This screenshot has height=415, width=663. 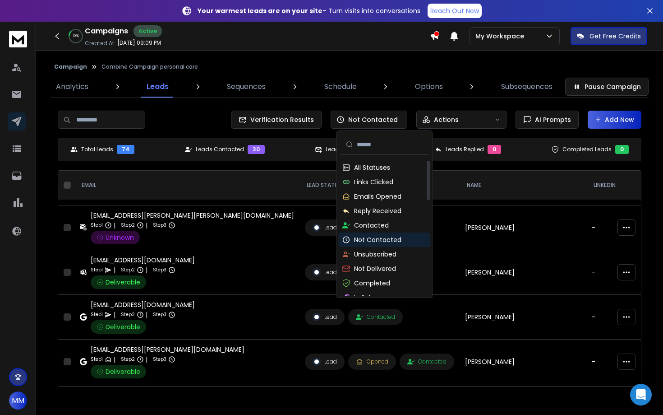 I want to click on th: EMAIL, so click(x=187, y=185).